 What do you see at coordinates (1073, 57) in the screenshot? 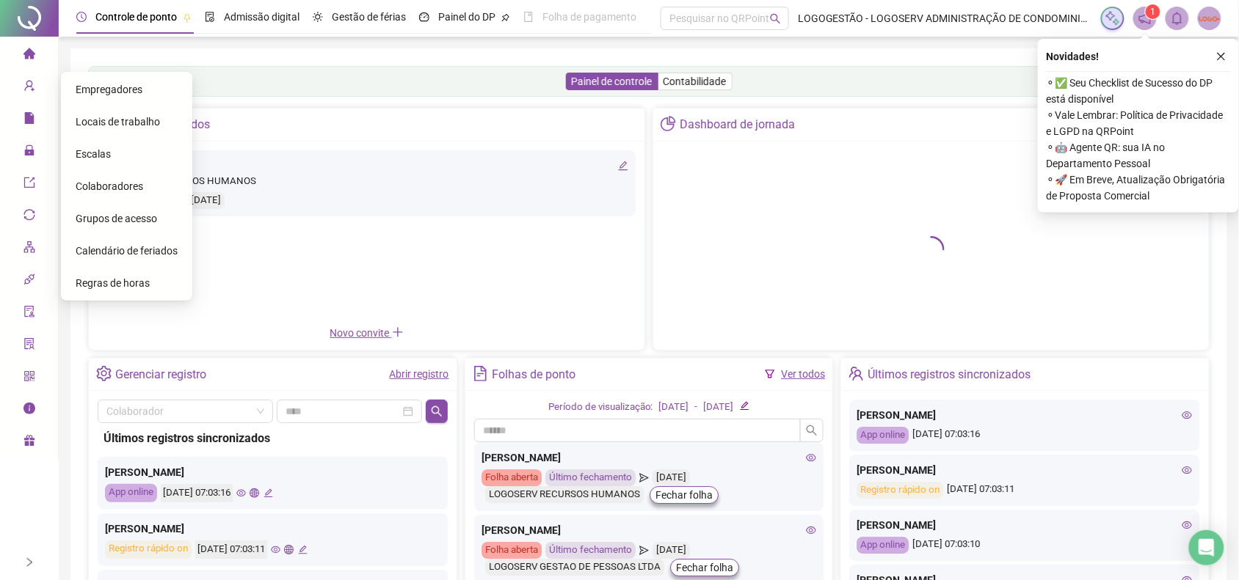
I see `span: Novidades !` at bounding box center [1073, 57].